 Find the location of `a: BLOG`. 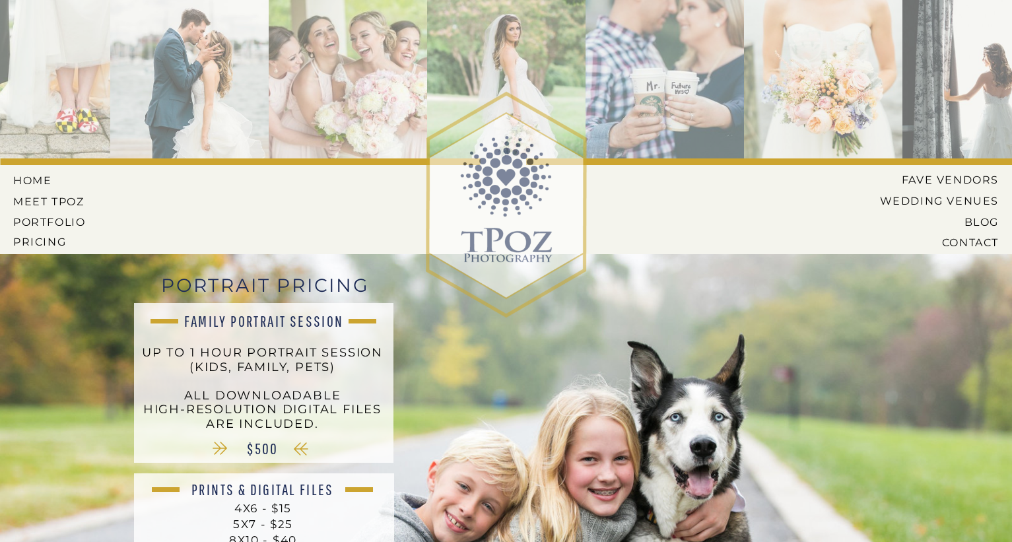

a: BLOG is located at coordinates (934, 222).